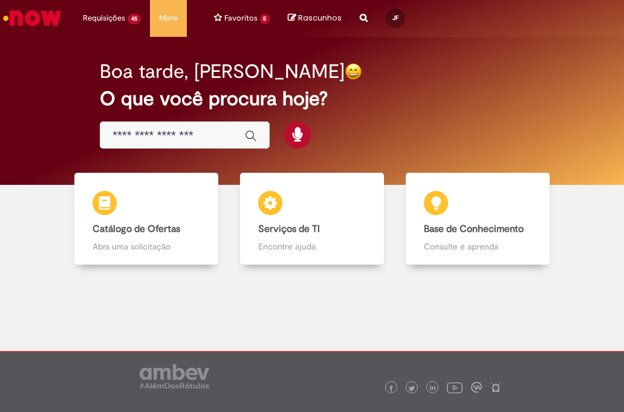  Describe the element at coordinates (312, 219) in the screenshot. I see `a: Serviços de TI Encontre ajuda` at that location.